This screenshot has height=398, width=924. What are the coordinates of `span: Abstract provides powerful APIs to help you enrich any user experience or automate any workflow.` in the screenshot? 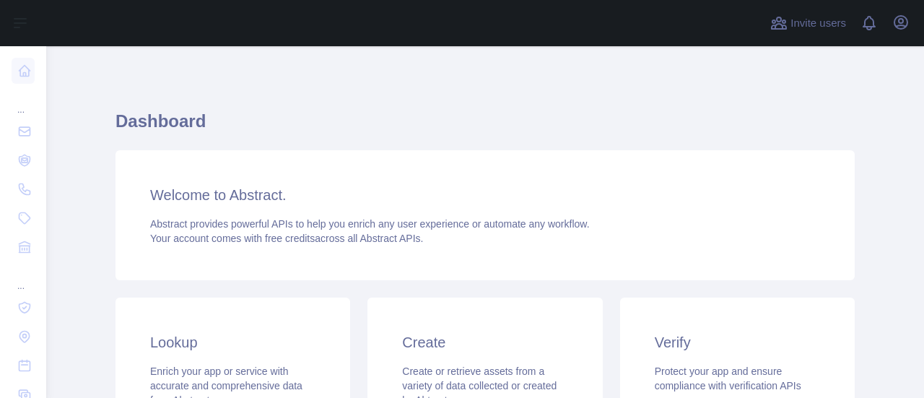 It's located at (369, 224).